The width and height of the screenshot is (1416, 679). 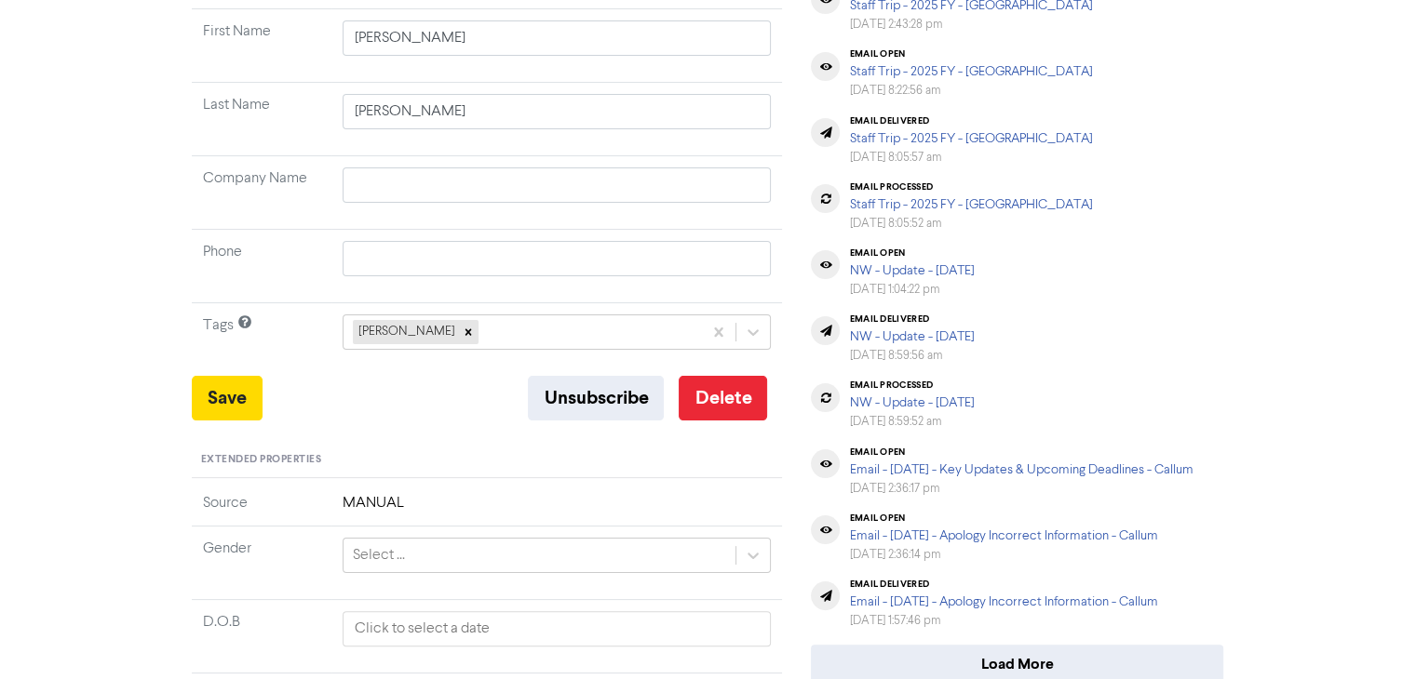 What do you see at coordinates (722, 398) in the screenshot?
I see `button: Delete` at bounding box center [722, 398].